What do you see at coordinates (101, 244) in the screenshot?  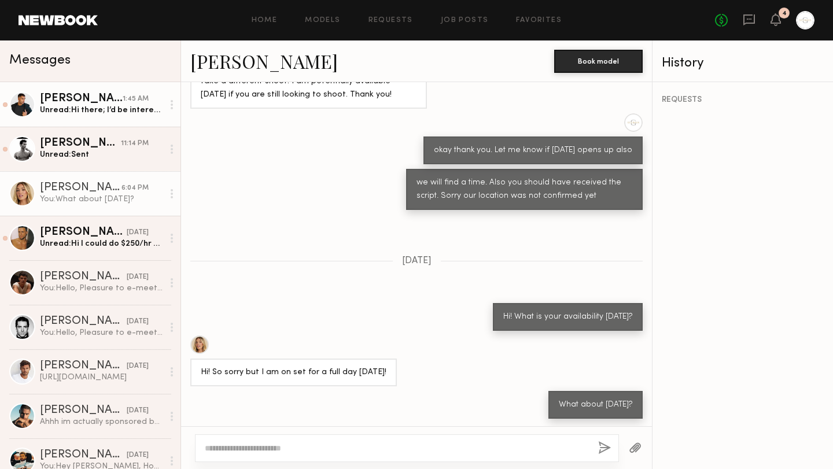 I see `div: Unread: Hi I could do $250/hr with a minimum of 2 hours` at bounding box center [101, 244].